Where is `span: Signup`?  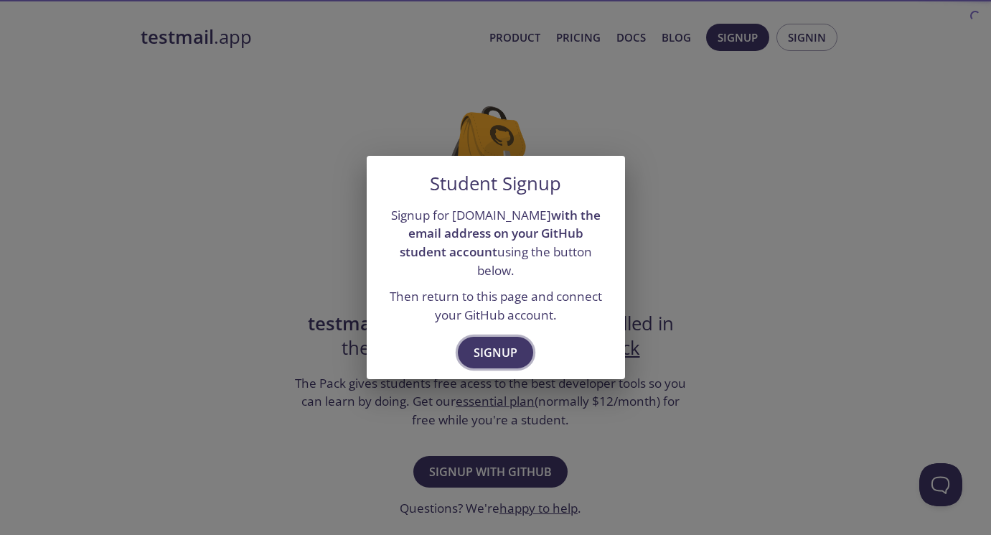 span: Signup is located at coordinates (495, 352).